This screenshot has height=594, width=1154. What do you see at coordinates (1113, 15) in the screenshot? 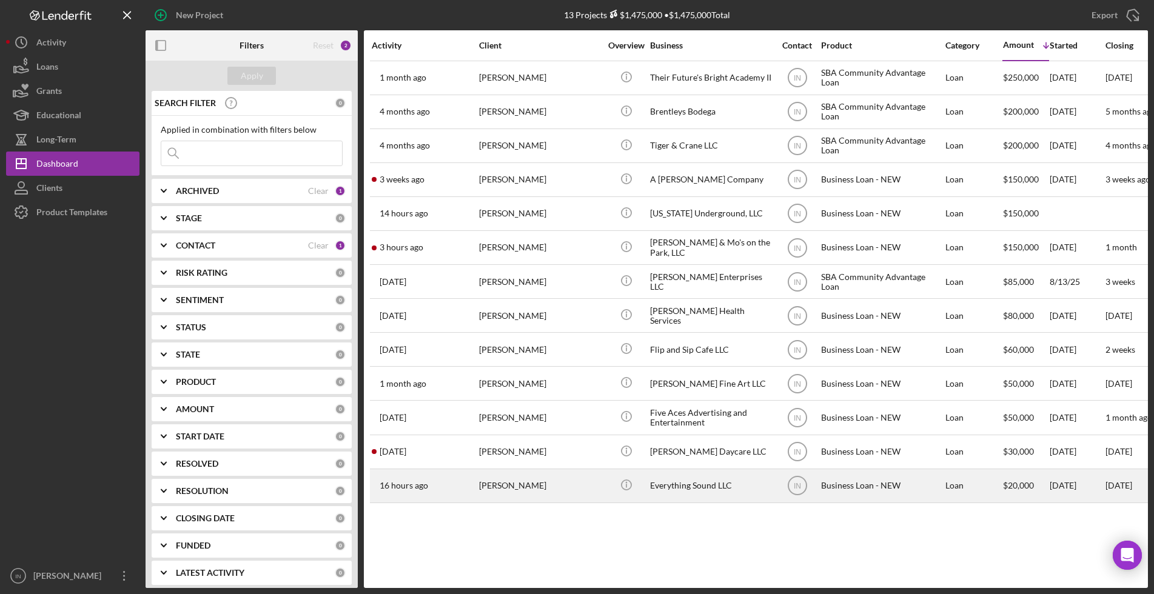
I see `button: Export` at bounding box center [1113, 15].